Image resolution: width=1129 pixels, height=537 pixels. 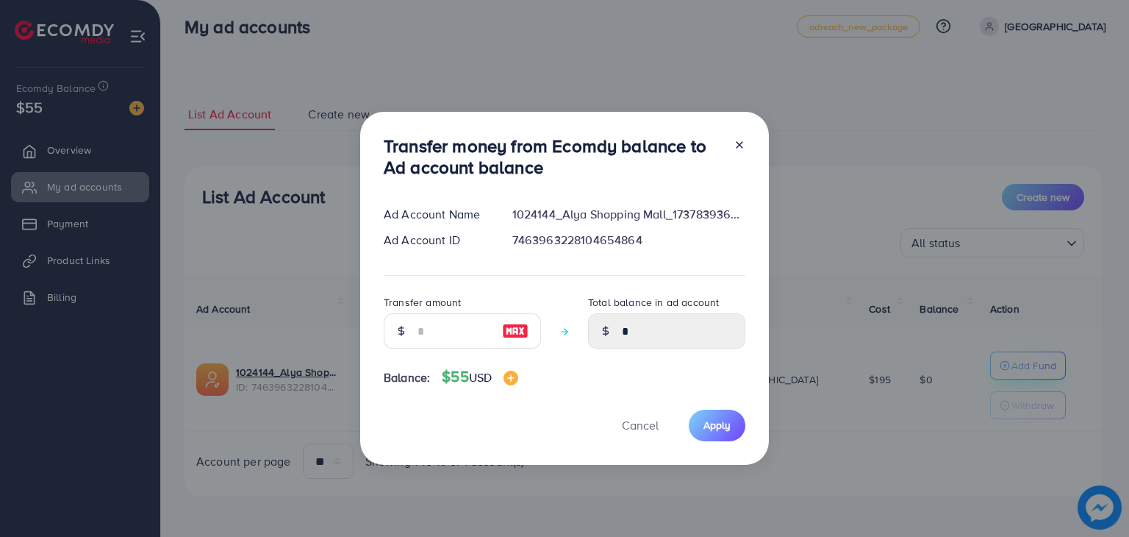 I want to click on h3: Transfer money from Ecomdy balance to Ad account balance, so click(x=553, y=157).